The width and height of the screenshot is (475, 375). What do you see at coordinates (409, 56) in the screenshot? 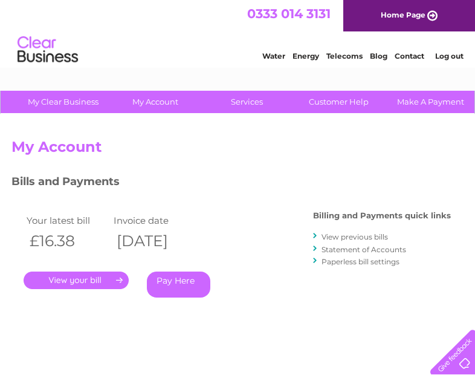
I see `a: Contact` at bounding box center [409, 56].